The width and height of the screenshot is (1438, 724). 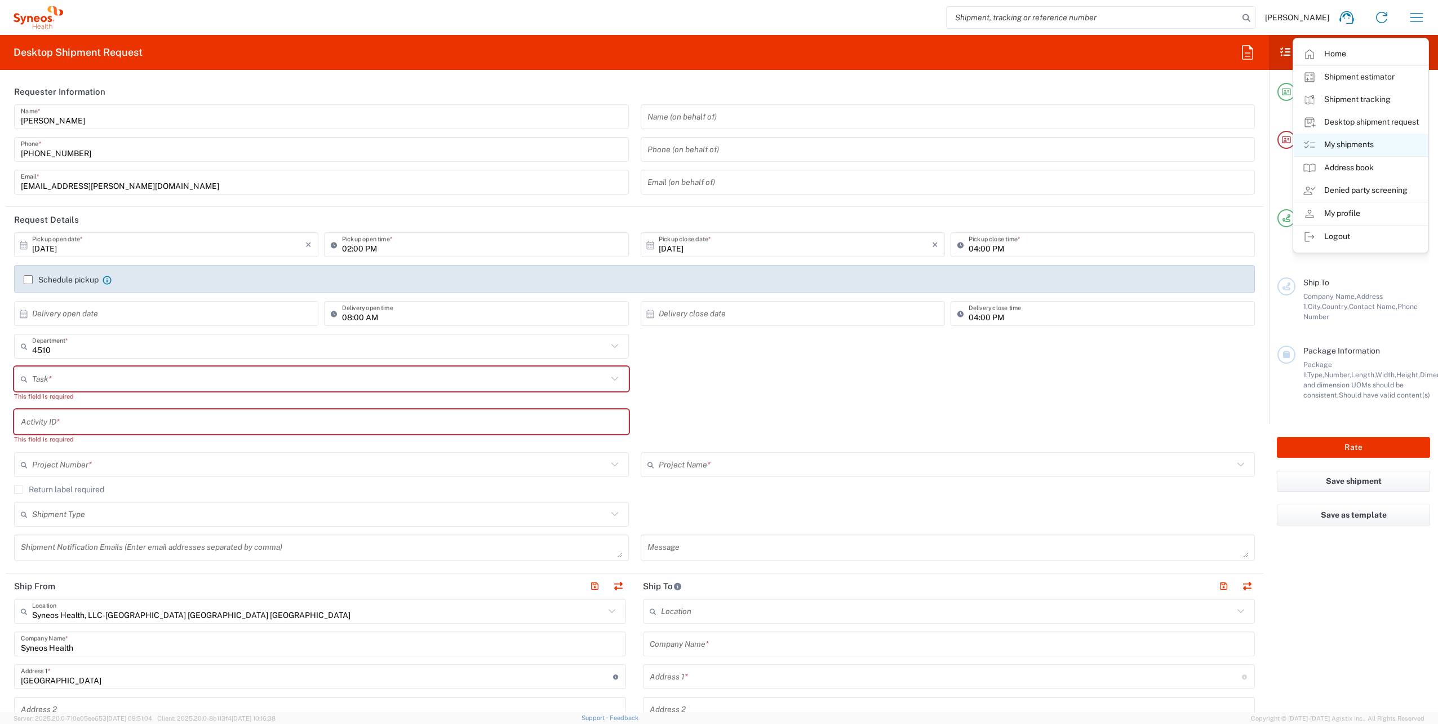 What do you see at coordinates (662, 586) in the screenshot?
I see `h2: Ship To` at bounding box center [662, 586].